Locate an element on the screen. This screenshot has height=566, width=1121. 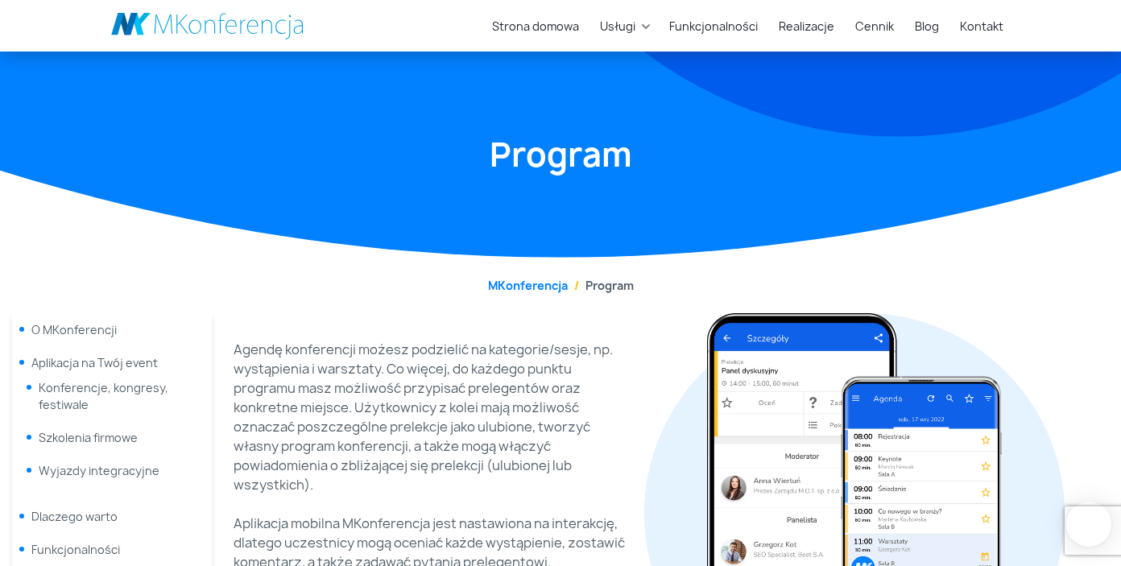
nav: breadcrumb is located at coordinates (561, 285).